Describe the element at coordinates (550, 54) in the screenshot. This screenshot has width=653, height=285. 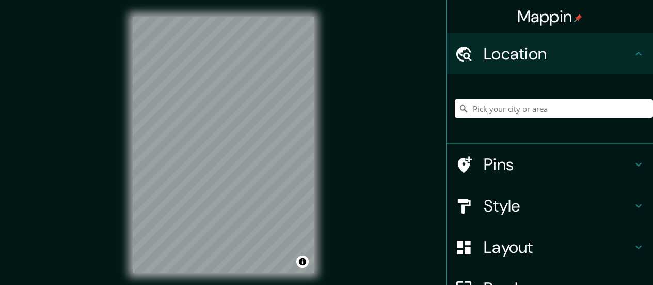
I see `div: Location` at that location.